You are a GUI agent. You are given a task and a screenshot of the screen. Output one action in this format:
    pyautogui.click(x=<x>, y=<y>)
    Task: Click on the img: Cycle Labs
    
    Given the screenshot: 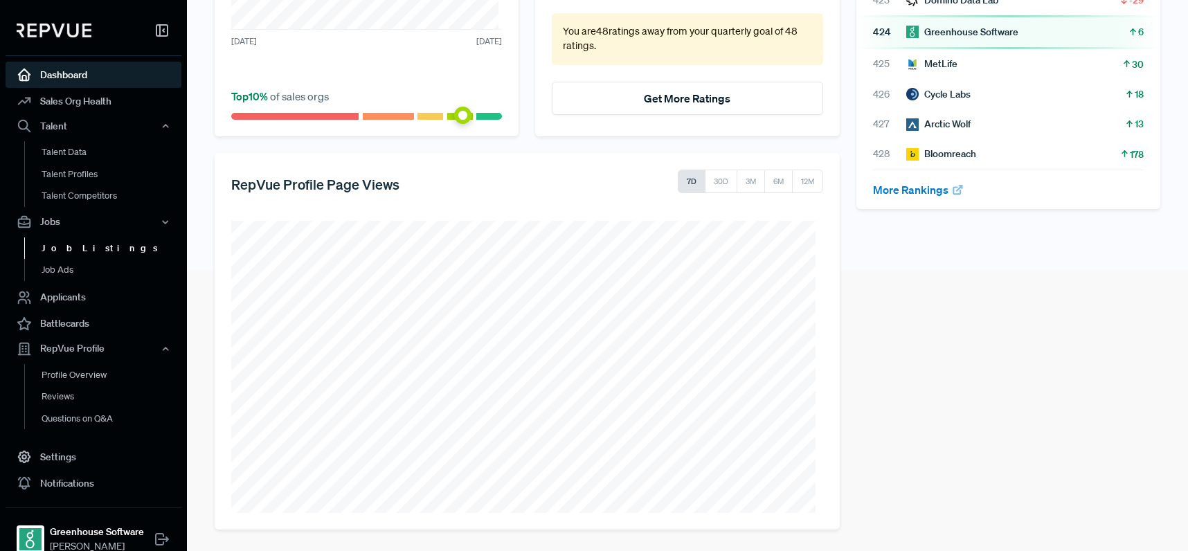 What is the action you would take?
    pyautogui.click(x=913, y=94)
    